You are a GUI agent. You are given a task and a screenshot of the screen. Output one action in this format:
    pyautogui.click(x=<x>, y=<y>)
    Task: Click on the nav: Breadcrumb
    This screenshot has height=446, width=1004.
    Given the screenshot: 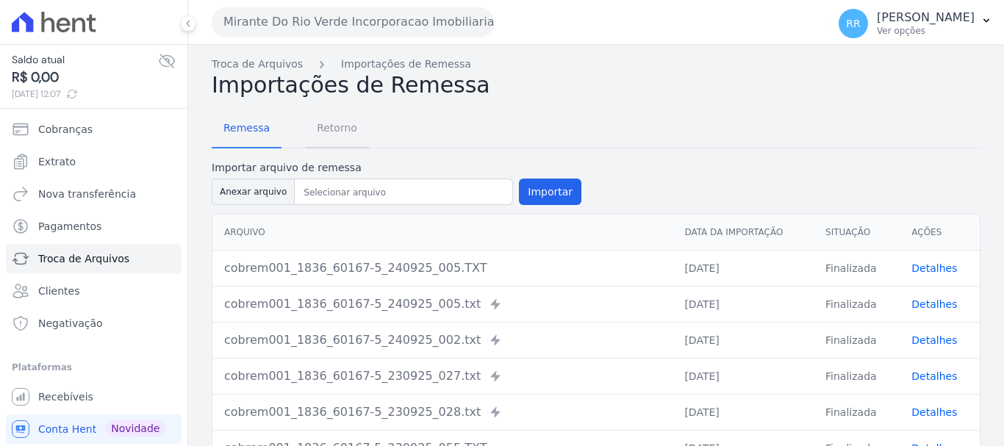 What is the action you would take?
    pyautogui.click(x=596, y=64)
    